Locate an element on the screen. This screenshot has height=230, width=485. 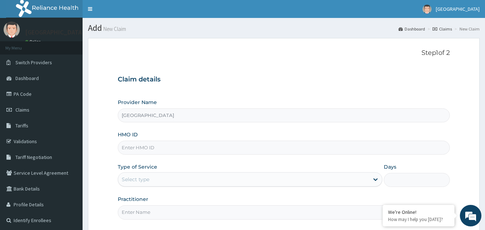
label: Provider Name is located at coordinates (137, 102).